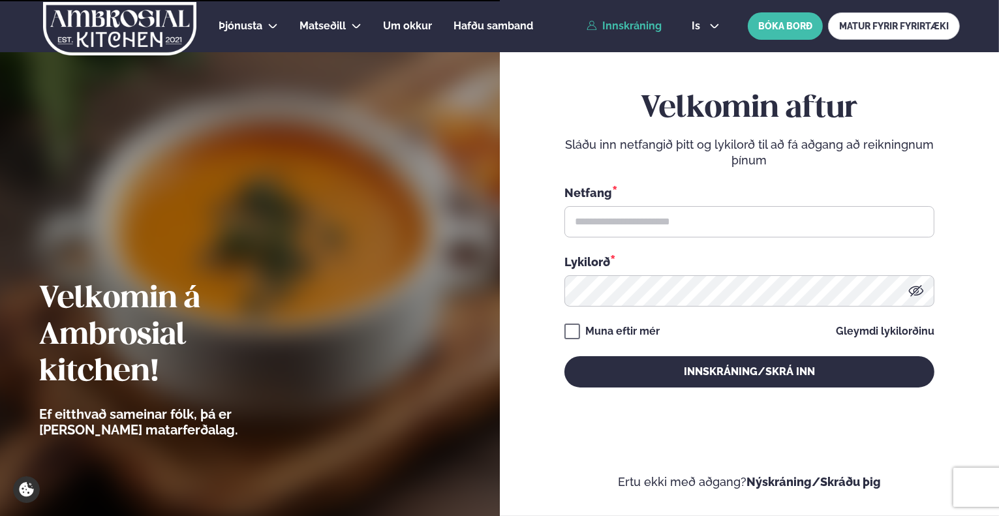  I want to click on a: Matseðill, so click(322, 26).